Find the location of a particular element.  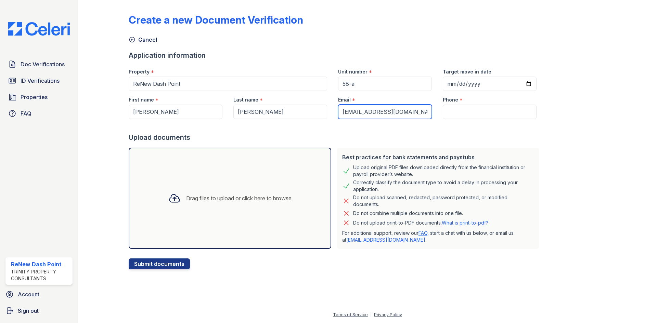

label: Property is located at coordinates (139, 72).